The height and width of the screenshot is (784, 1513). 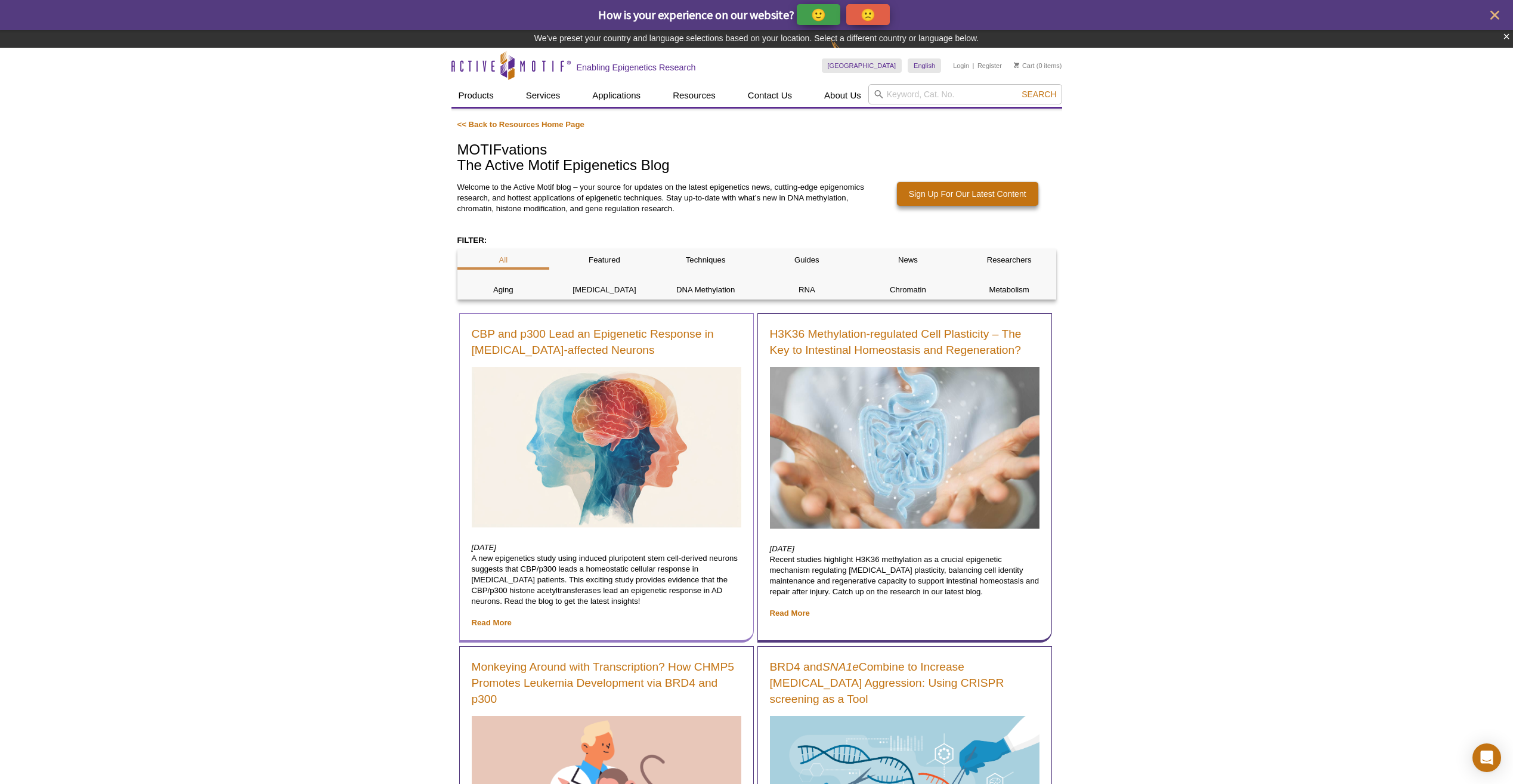 I want to click on em: SNA1e, so click(x=840, y=666).